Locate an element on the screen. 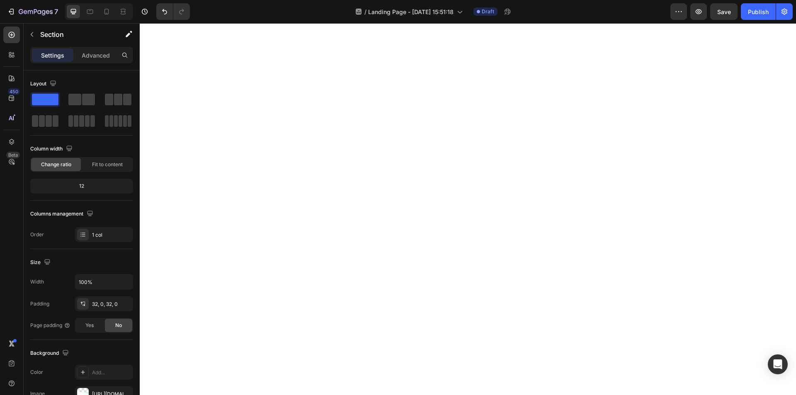 Image resolution: width=796 pixels, height=395 pixels. div: 450 is located at coordinates (14, 92).